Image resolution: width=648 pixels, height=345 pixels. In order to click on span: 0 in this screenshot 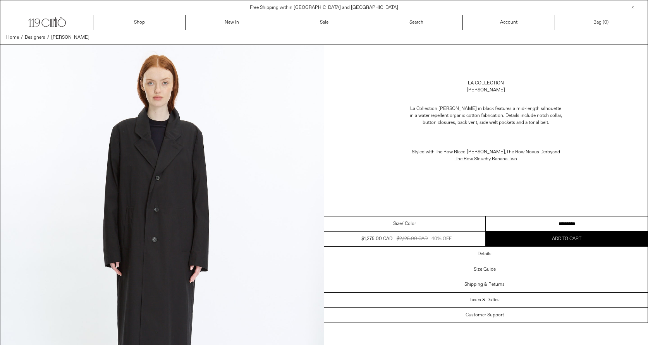, I will do `click(605, 22)`.